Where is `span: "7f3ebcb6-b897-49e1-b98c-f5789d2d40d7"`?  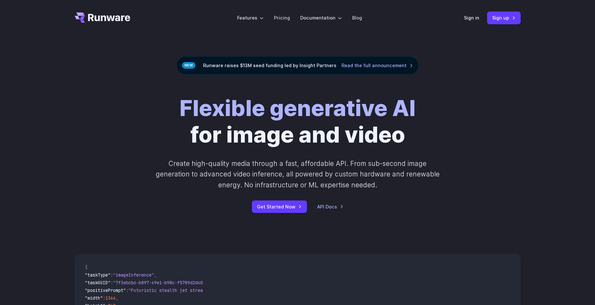
span: "7f3ebcb6-b897-49e1-b98c-f5789d2d40d7" is located at coordinates (162, 283).